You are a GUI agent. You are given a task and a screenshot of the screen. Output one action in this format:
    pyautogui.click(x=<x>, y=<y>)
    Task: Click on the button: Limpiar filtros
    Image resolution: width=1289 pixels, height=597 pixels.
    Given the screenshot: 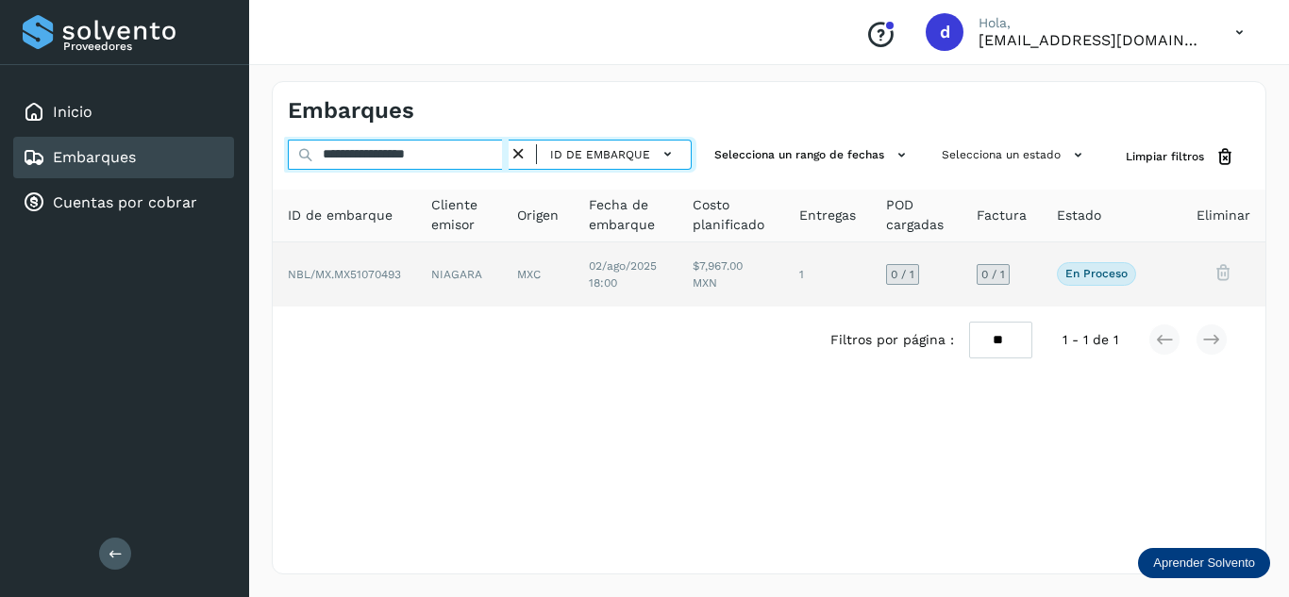 What is the action you would take?
    pyautogui.click(x=1181, y=157)
    